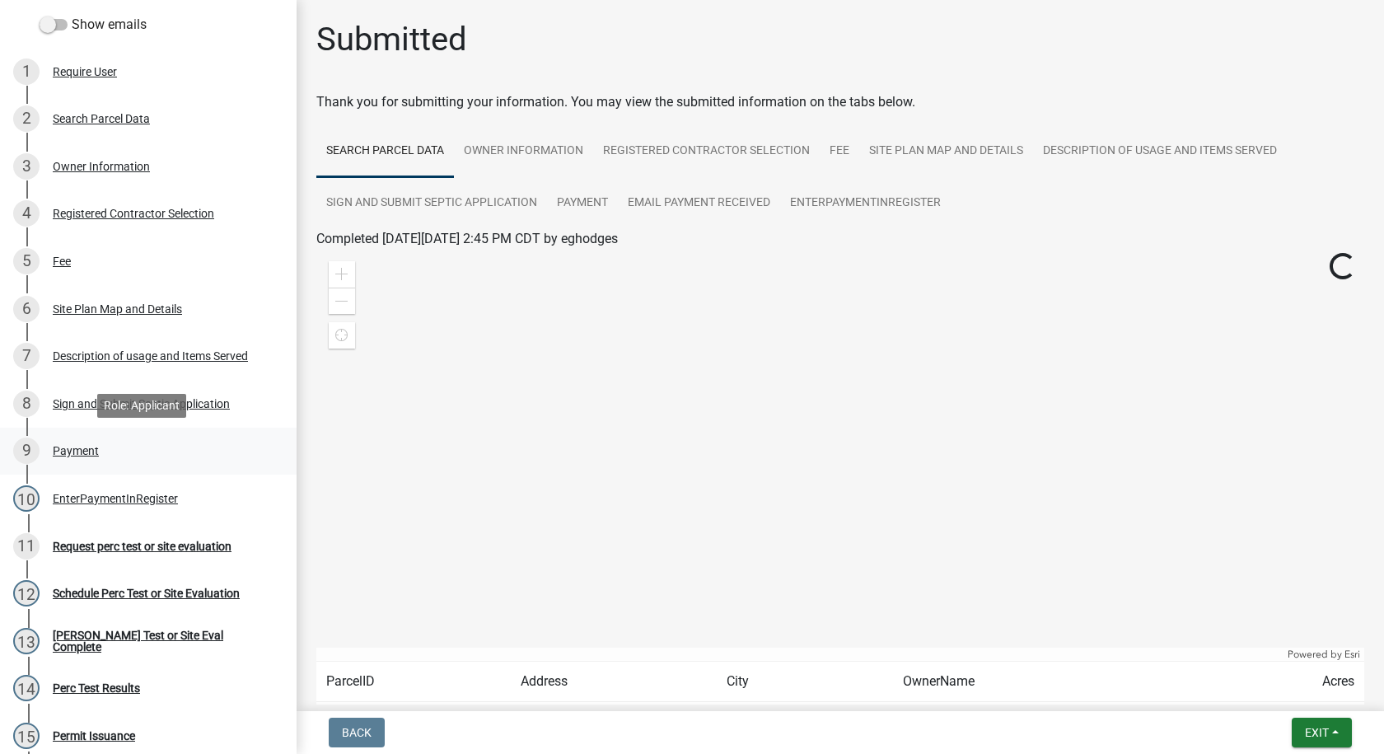 Image resolution: width=1384 pixels, height=754 pixels. Describe the element at coordinates (115, 498) in the screenshot. I see `div: EnterPaymentInRegister` at that location.